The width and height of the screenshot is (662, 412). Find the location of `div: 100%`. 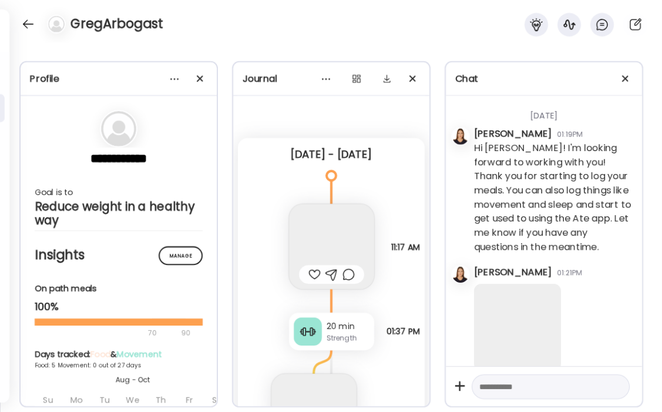

div: 100% is located at coordinates (119, 307).